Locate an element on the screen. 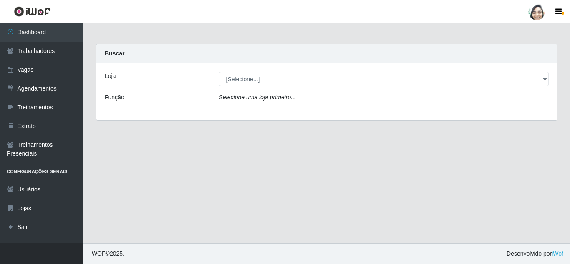 The width and height of the screenshot is (570, 264). span: IWOF is located at coordinates (98, 254).